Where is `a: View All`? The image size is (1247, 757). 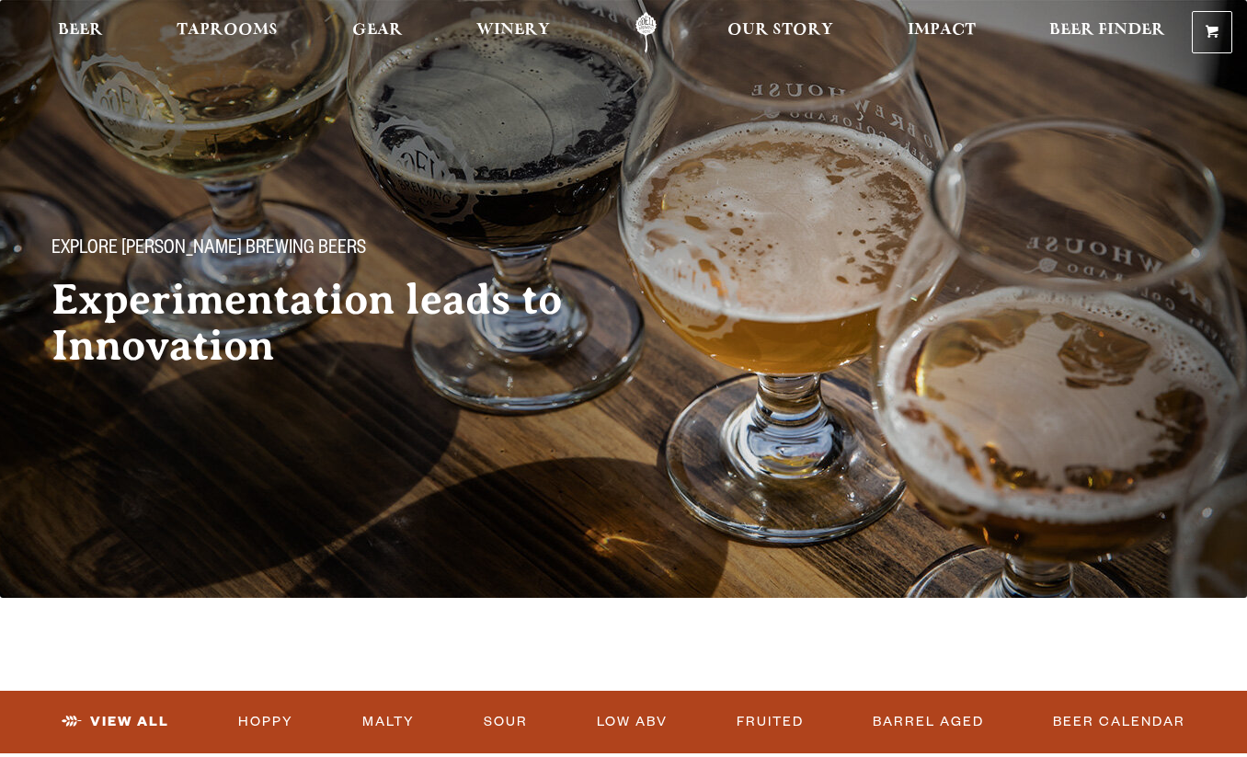
a: View All is located at coordinates (115, 722).